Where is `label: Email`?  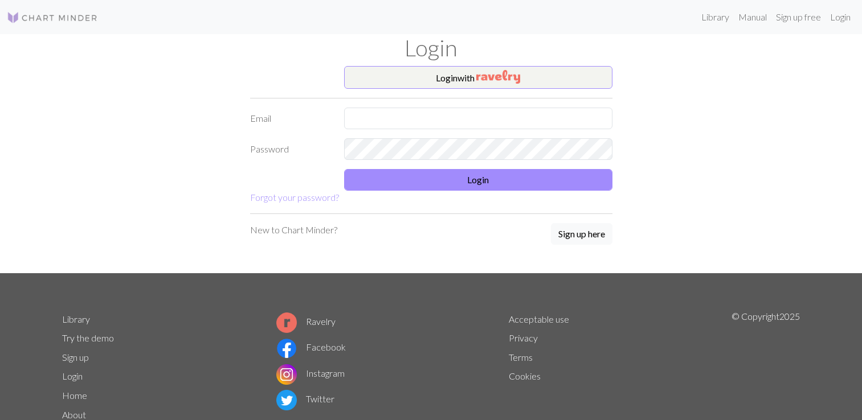 label: Email is located at coordinates (290, 119).